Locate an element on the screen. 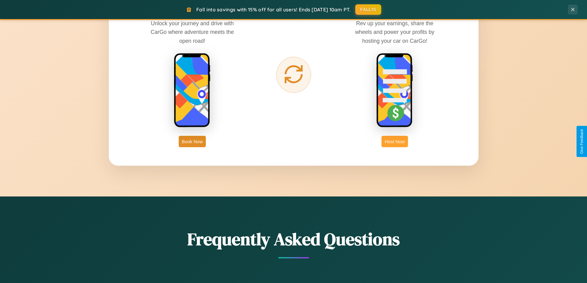 Image resolution: width=587 pixels, height=283 pixels. h2: Frequently Asked Questions is located at coordinates (294, 239).